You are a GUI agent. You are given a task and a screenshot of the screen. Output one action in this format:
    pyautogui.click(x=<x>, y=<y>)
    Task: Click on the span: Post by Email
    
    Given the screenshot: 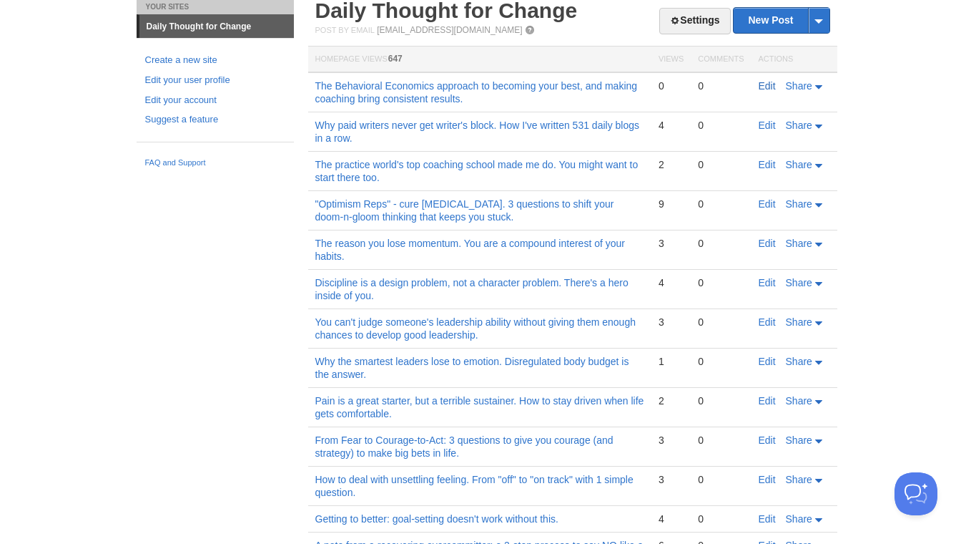 What is the action you would take?
    pyautogui.click(x=345, y=30)
    